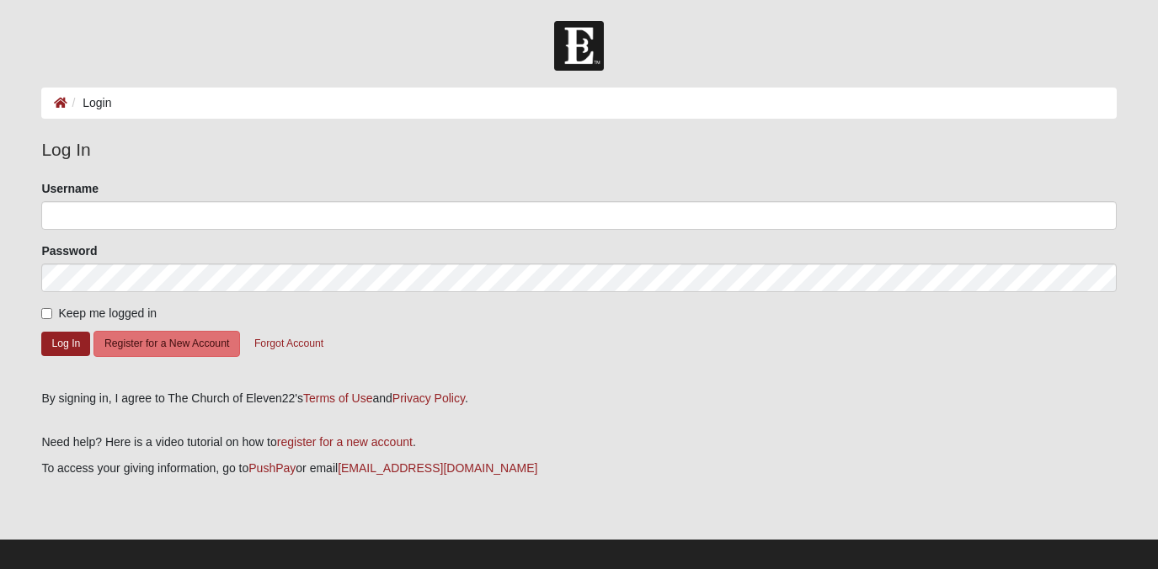 The image size is (1158, 569). I want to click on label: Username, so click(70, 189).